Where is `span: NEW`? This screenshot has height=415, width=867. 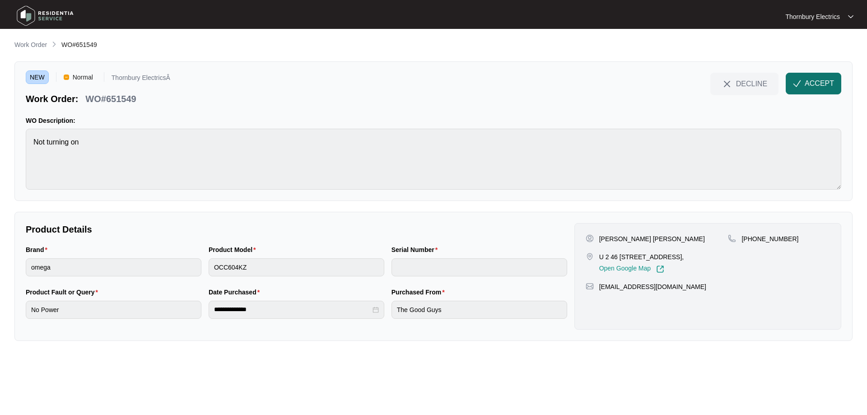
span: NEW is located at coordinates (37, 77).